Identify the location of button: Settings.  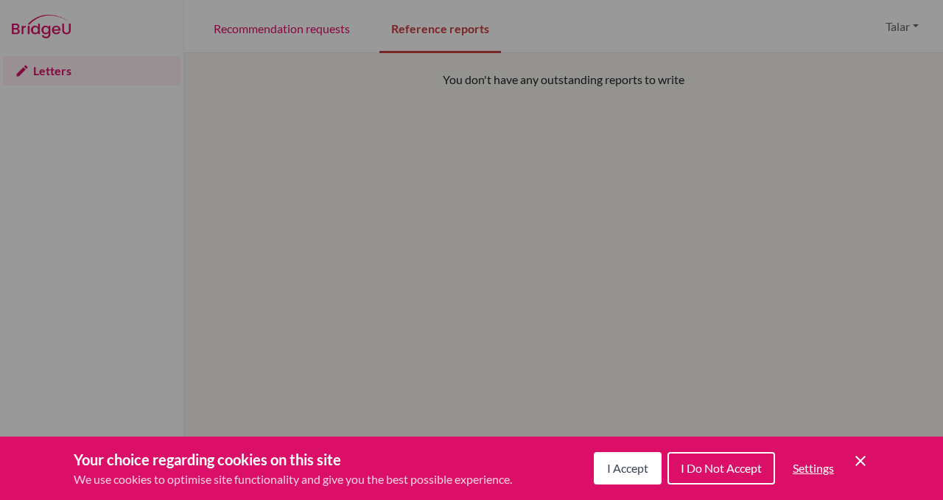
(814, 468).